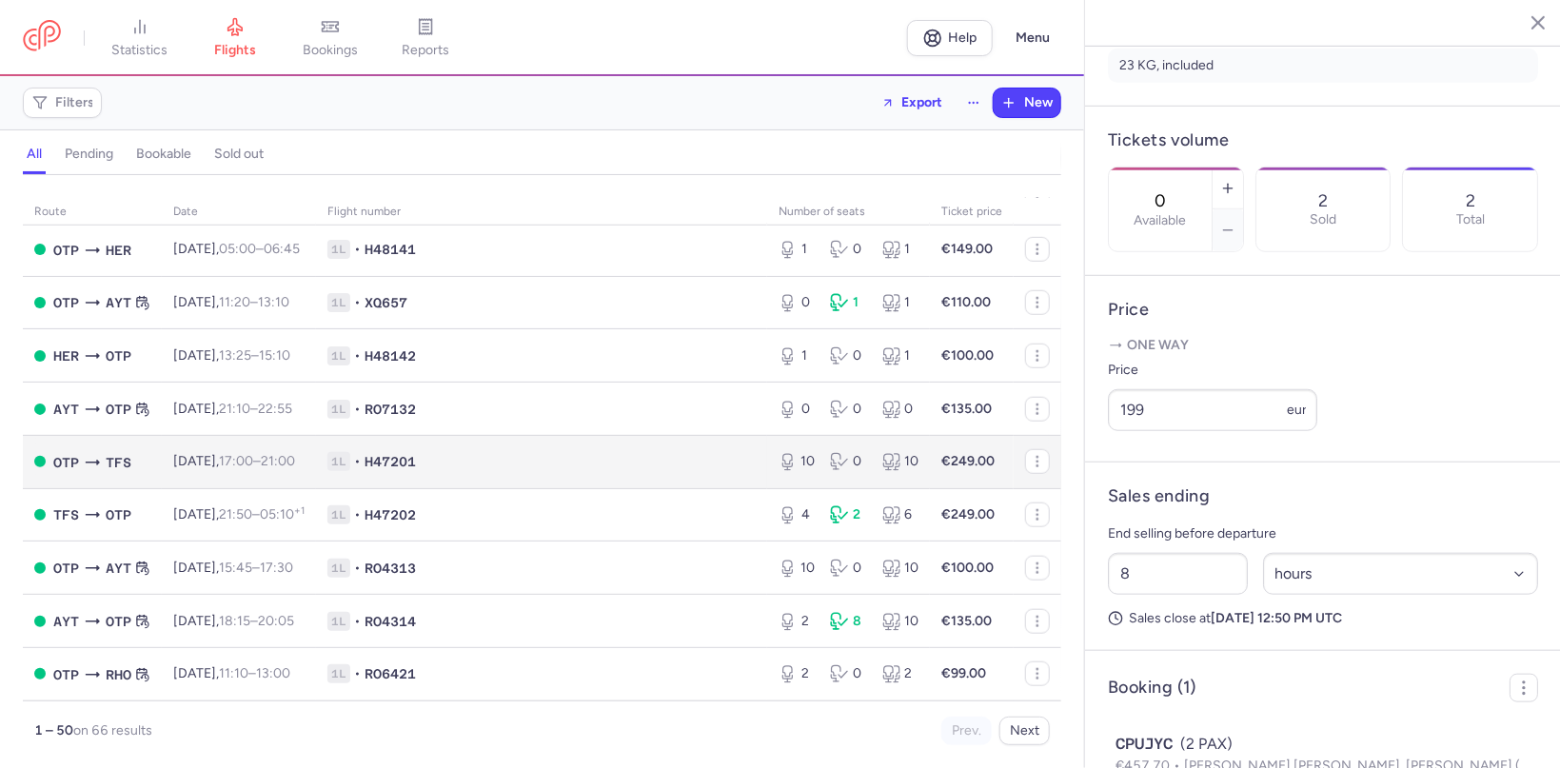 This screenshot has width=1560, height=768. Describe the element at coordinates (390, 622) in the screenshot. I see `span: RO4314` at that location.